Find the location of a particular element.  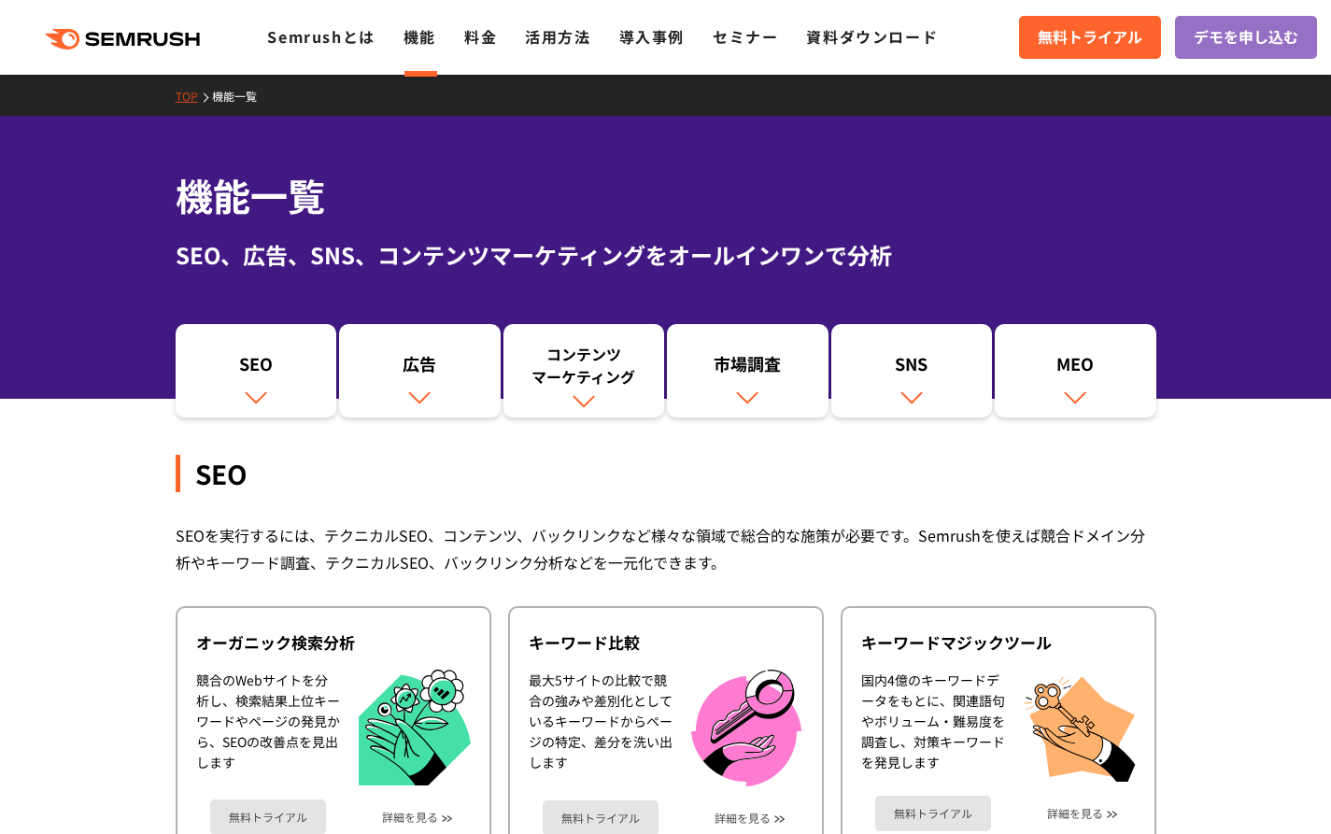

div: 競合のWebサイトを分析し、検索結果上位キーワードやページの発見から、SEOの改善点を見出します is located at coordinates (268, 727).